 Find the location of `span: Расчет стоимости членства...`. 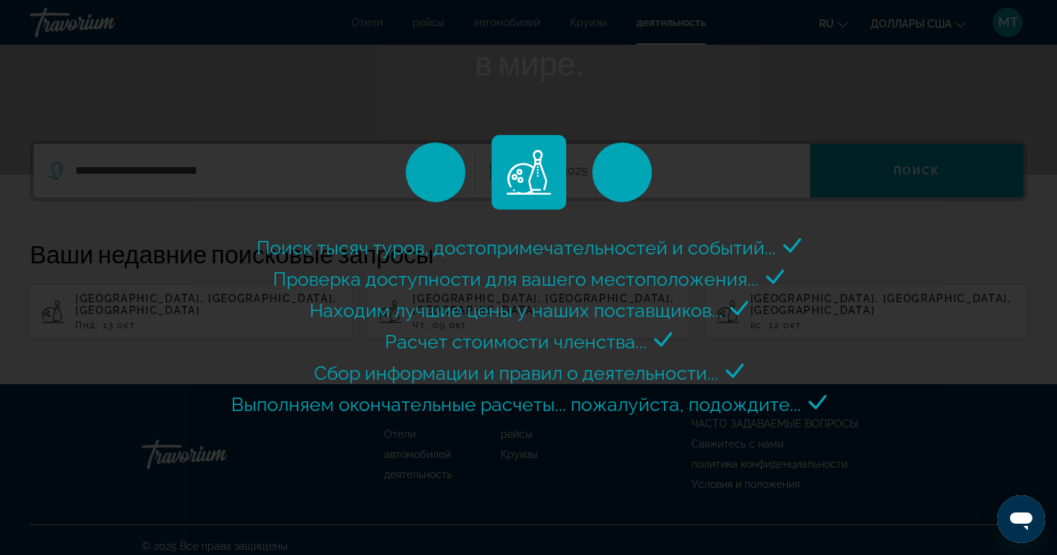

span: Расчет стоимости членства... is located at coordinates (515, 342).